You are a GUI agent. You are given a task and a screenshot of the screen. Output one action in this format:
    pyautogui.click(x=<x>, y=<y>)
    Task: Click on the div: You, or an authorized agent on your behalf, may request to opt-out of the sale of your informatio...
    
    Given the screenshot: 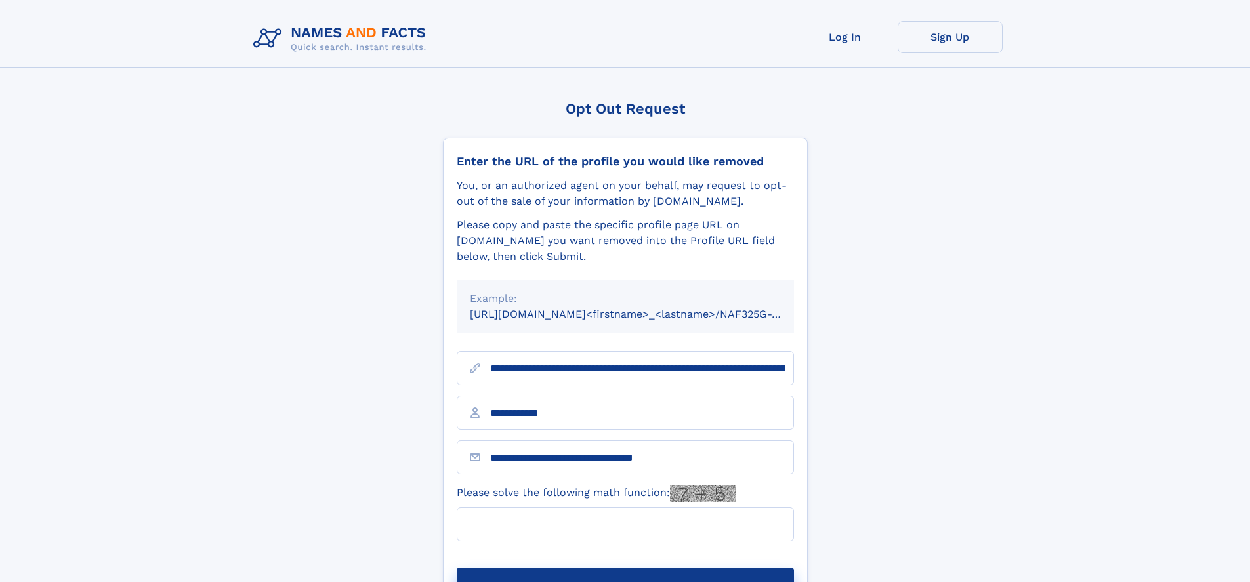 What is the action you would take?
    pyautogui.click(x=625, y=194)
    